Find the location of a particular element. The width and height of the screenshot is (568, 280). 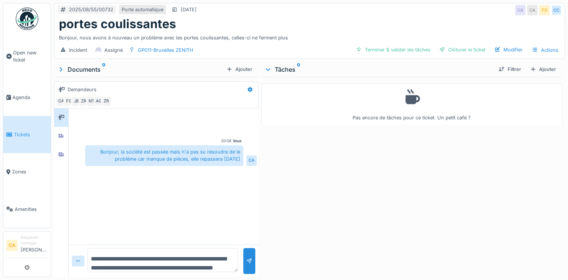

div: GP011-Bruxelles ZENITH is located at coordinates (166, 50).